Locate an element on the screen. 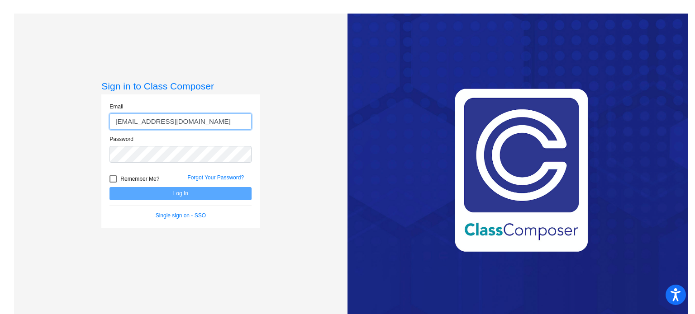  a: Single sign on - SSO is located at coordinates (181, 216).